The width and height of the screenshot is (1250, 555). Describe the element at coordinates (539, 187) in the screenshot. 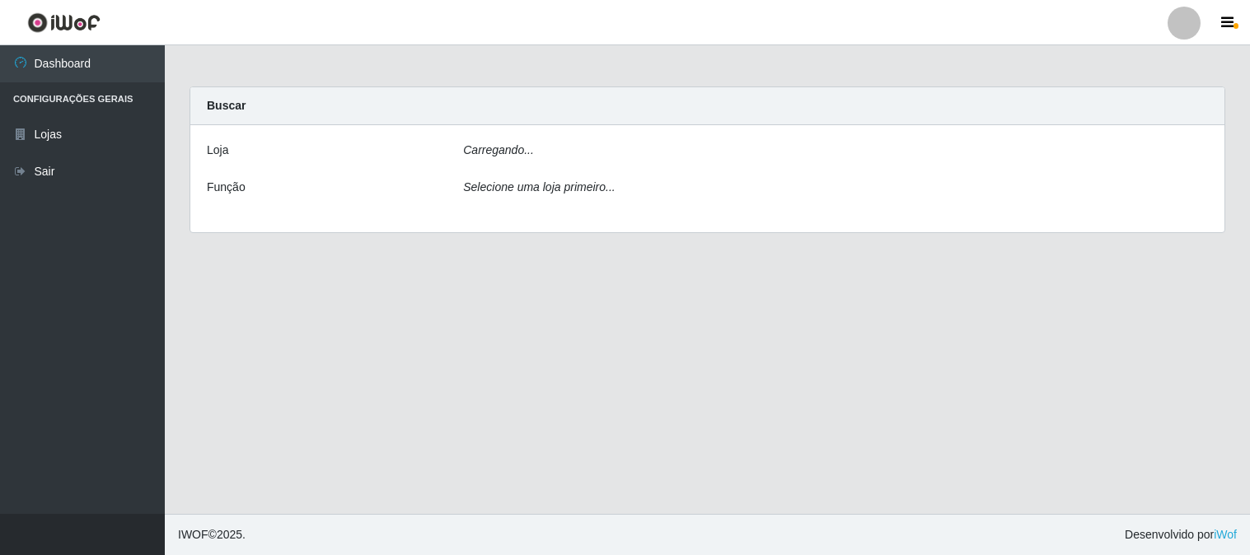

I see `i: Selecione uma loja primeiro...` at that location.